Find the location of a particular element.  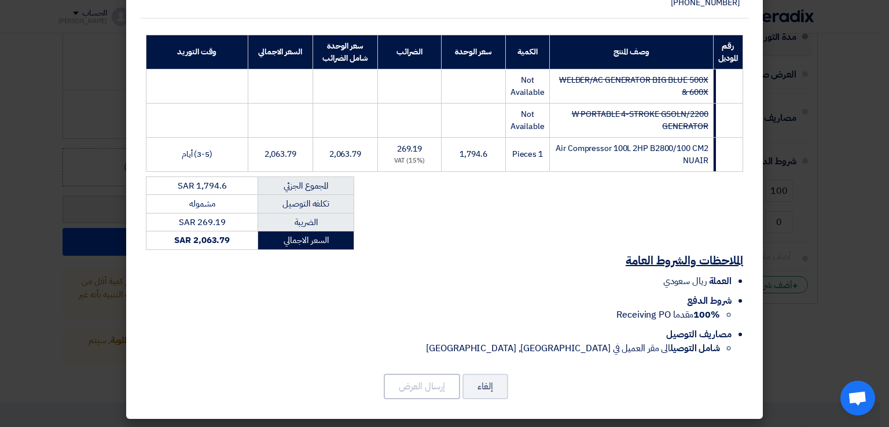

th: سعر الوحدة شامل الضرائب is located at coordinates (345, 51).